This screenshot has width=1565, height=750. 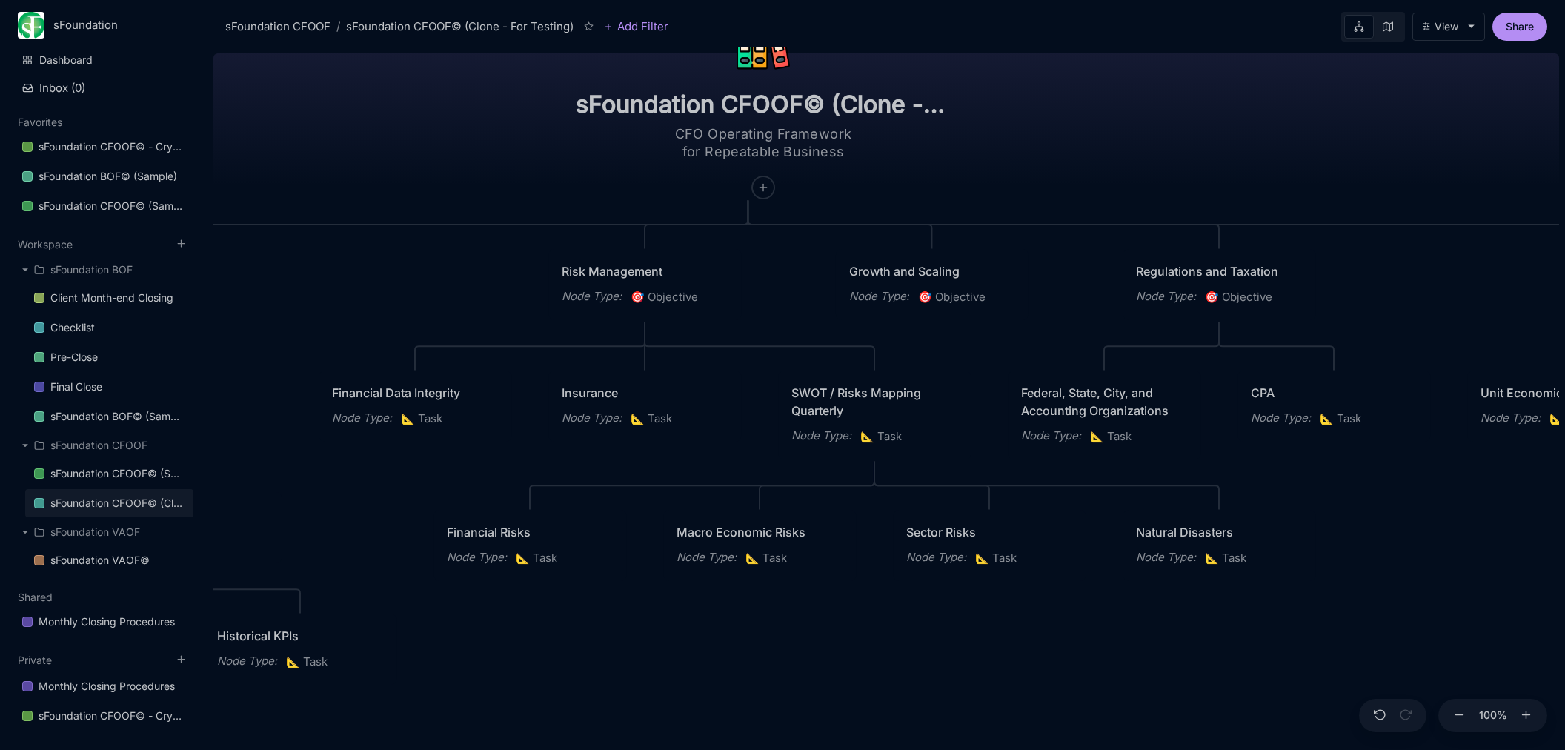 What do you see at coordinates (103, 177) in the screenshot?
I see `div: Favorites` at bounding box center [103, 177].